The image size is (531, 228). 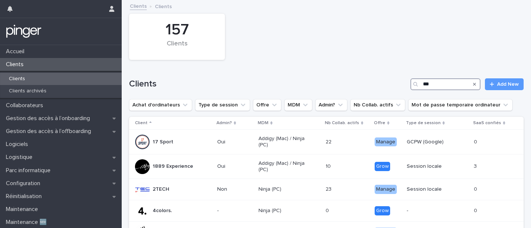 I want to click on div: Clients, so click(x=177, y=48).